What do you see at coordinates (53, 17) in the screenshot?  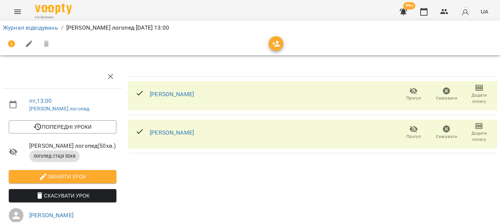 I see `span: For Business` at bounding box center [53, 17].